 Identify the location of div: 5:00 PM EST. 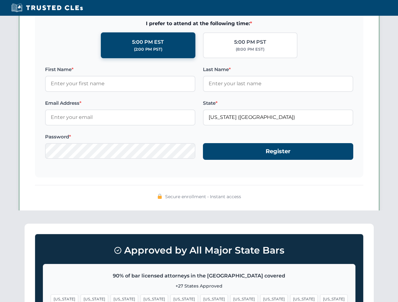
(148, 42).